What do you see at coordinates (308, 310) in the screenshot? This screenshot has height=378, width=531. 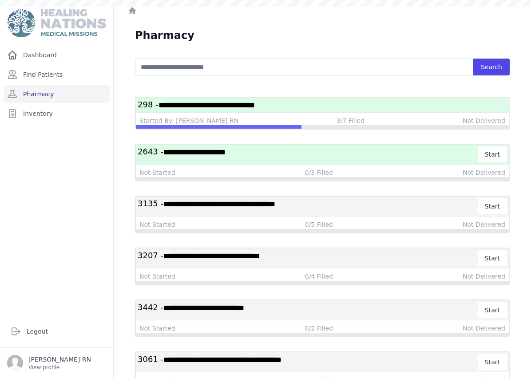 I see `h3: 3442 -` at bounding box center [308, 310].